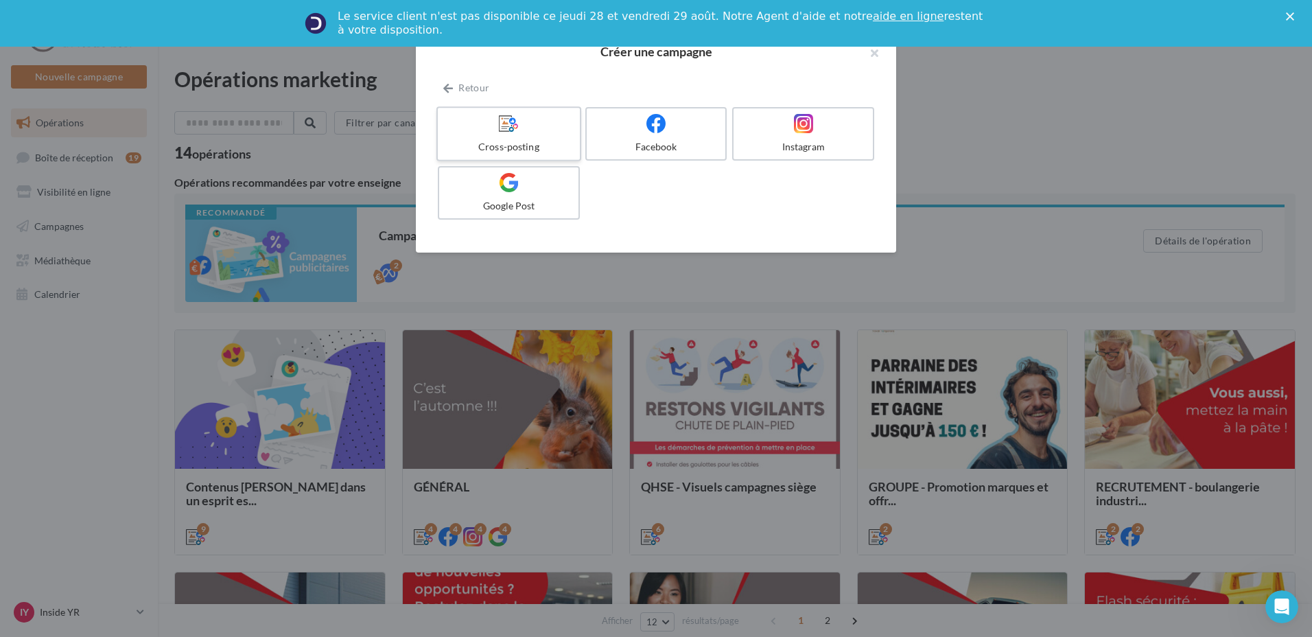 The width and height of the screenshot is (1312, 637). I want to click on div: Instagram, so click(803, 147).